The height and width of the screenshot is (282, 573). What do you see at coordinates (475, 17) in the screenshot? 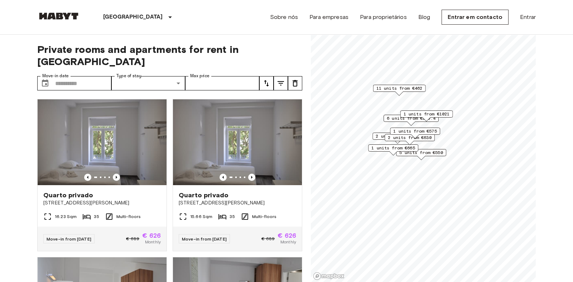
I see `a: Entrar em contacto` at bounding box center [475, 17].